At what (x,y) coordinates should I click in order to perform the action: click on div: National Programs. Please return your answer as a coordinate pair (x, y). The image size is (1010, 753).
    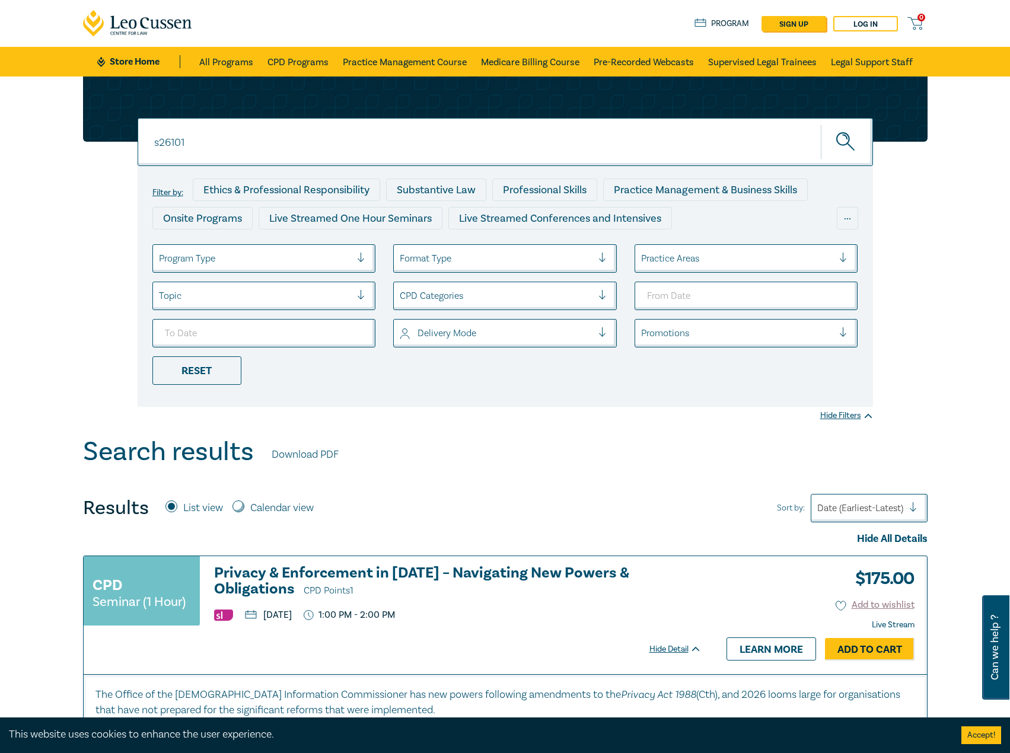
    Looking at the image, I should click on (679, 247).